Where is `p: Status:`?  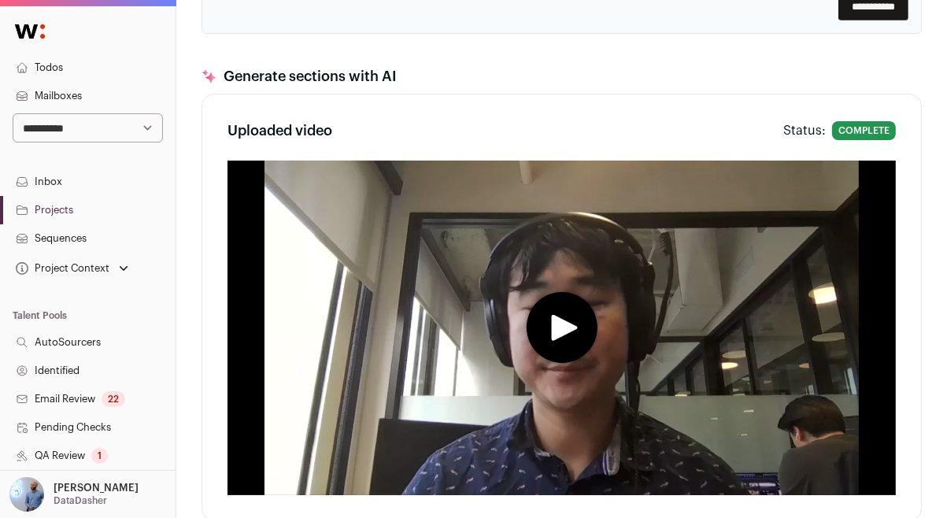 p: Status: is located at coordinates (804, 131).